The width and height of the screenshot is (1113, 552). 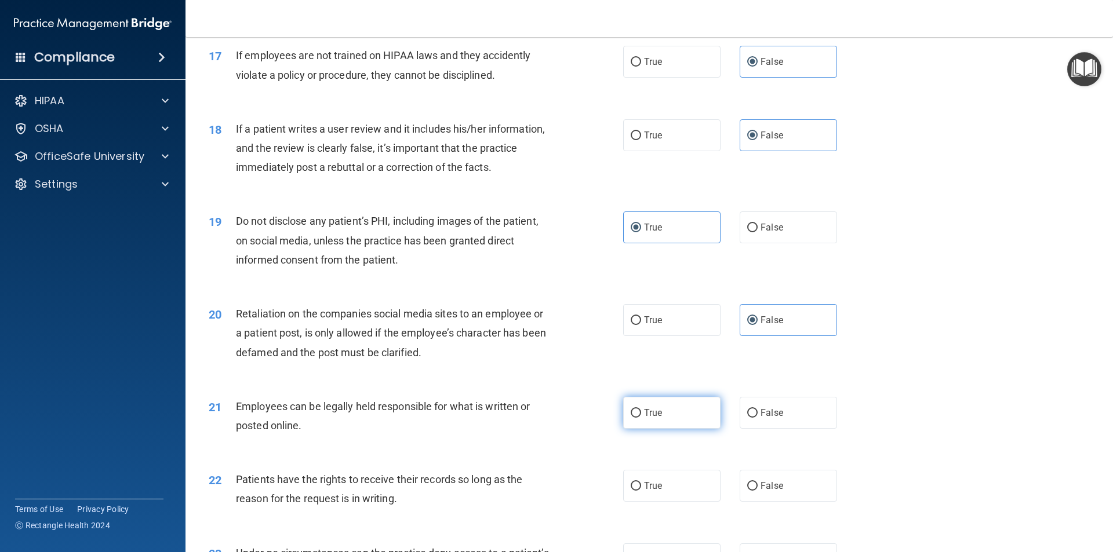 What do you see at coordinates (215, 480) in the screenshot?
I see `span: 22` at bounding box center [215, 480].